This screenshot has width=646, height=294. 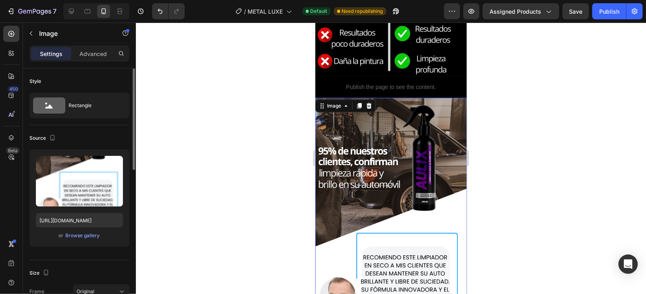 I want to click on span: or, so click(x=61, y=236).